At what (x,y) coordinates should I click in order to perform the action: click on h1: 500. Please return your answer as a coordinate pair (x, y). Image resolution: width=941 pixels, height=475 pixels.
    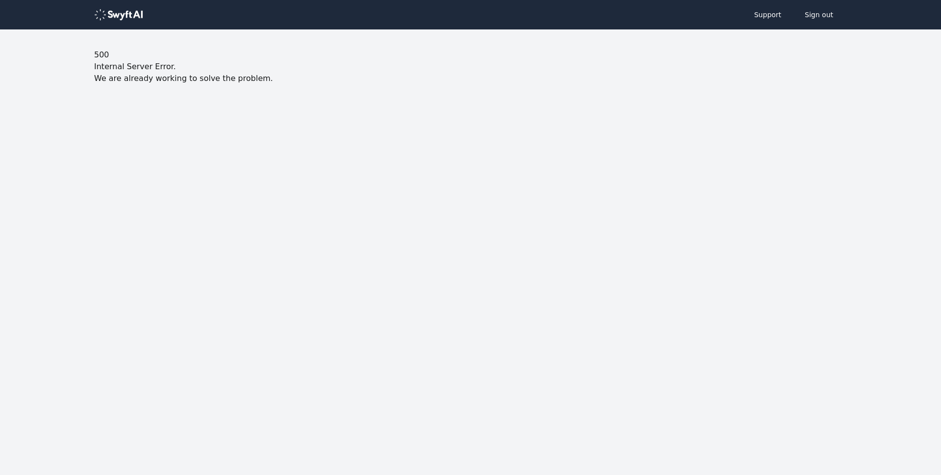
    Looking at the image, I should click on (471, 55).